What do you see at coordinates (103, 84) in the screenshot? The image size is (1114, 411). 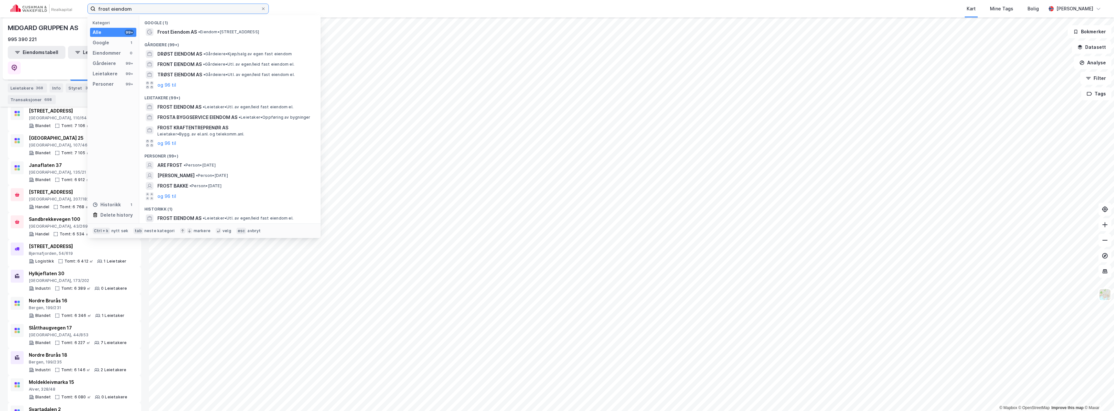 I see `div: Personer` at bounding box center [103, 84].